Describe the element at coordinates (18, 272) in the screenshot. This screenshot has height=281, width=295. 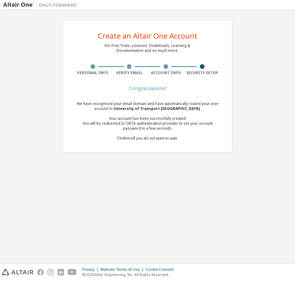
I see `img: altair_logo.svg` at that location.